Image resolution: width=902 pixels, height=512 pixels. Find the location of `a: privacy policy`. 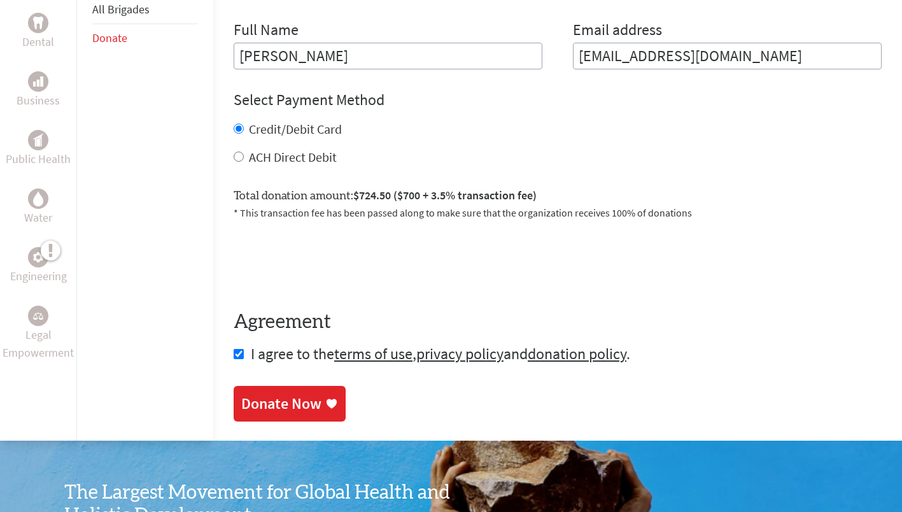

a: privacy policy is located at coordinates (459, 353).